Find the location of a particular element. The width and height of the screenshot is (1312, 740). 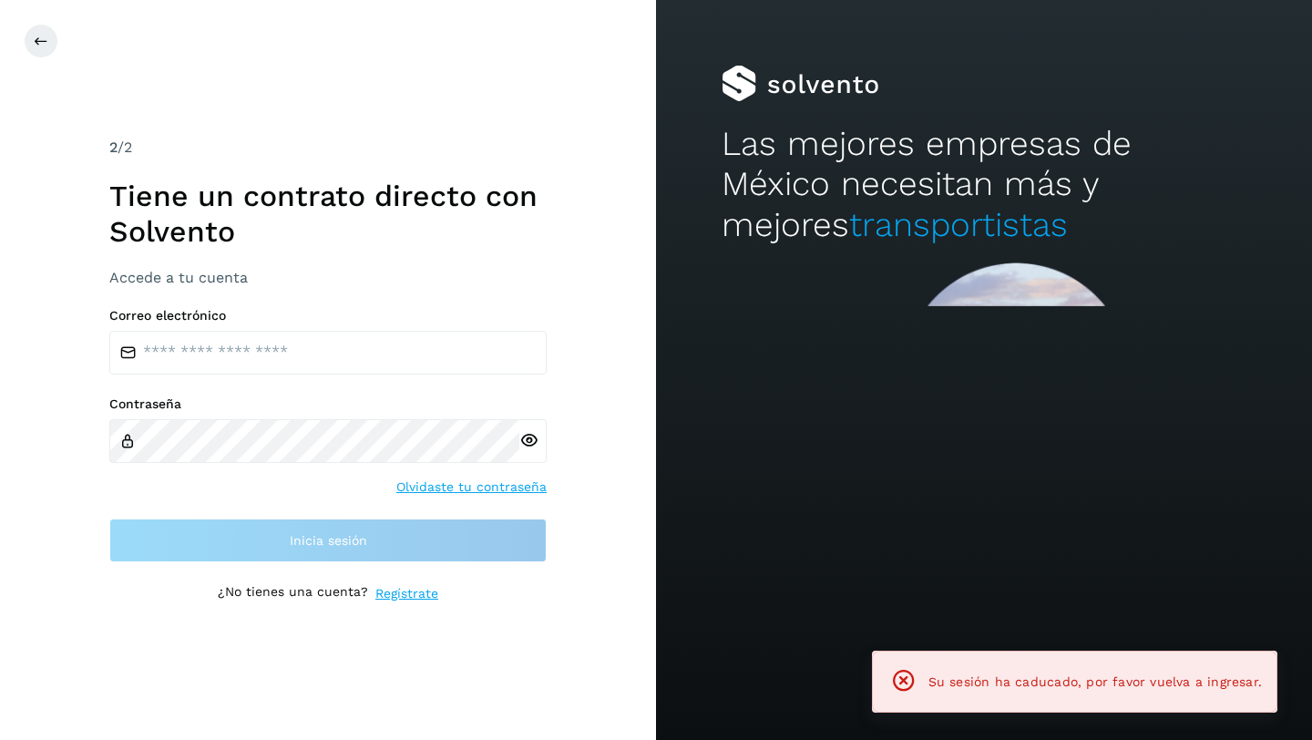

a: Olvidaste tu contraseña is located at coordinates (471, 486).